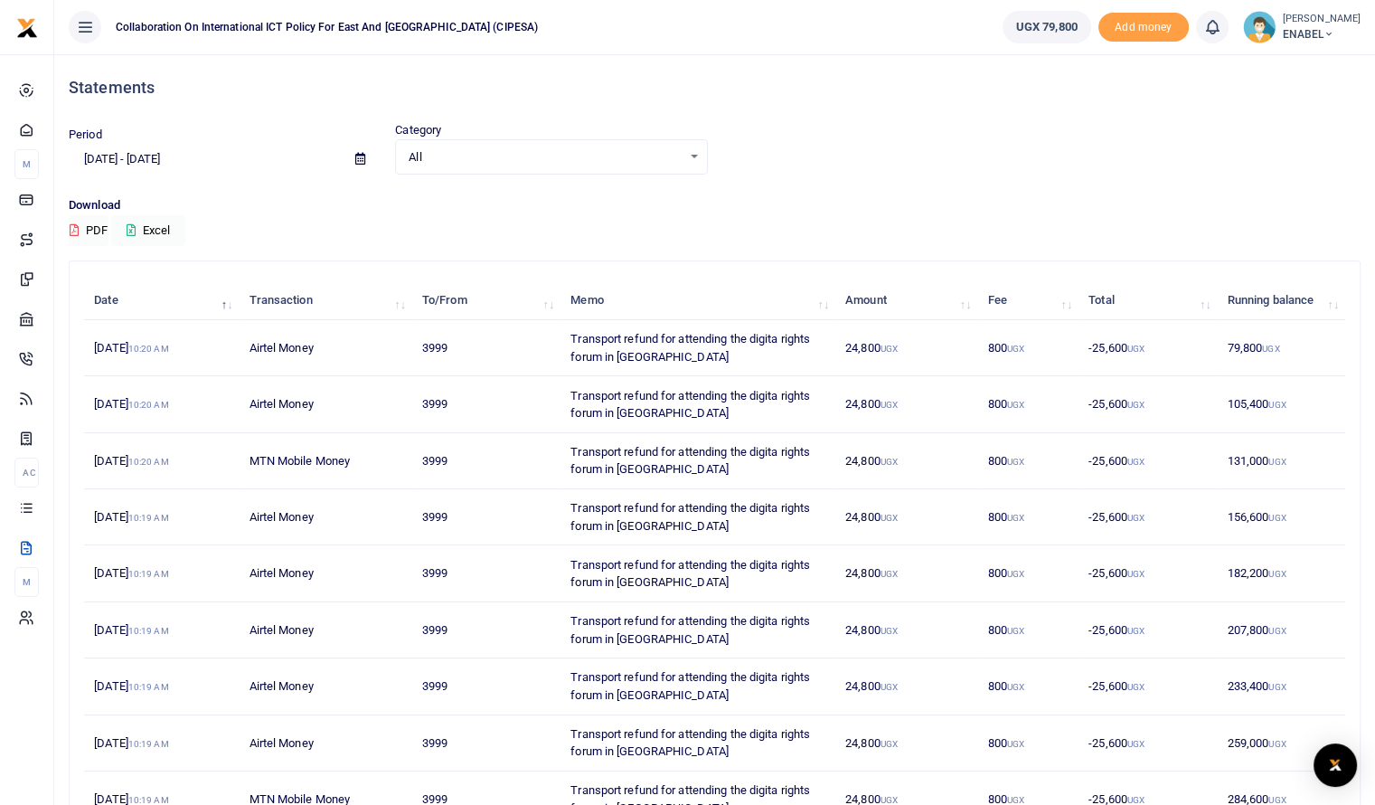 The height and width of the screenshot is (805, 1375). What do you see at coordinates (26, 164) in the screenshot?
I see `li: M` at bounding box center [26, 164].